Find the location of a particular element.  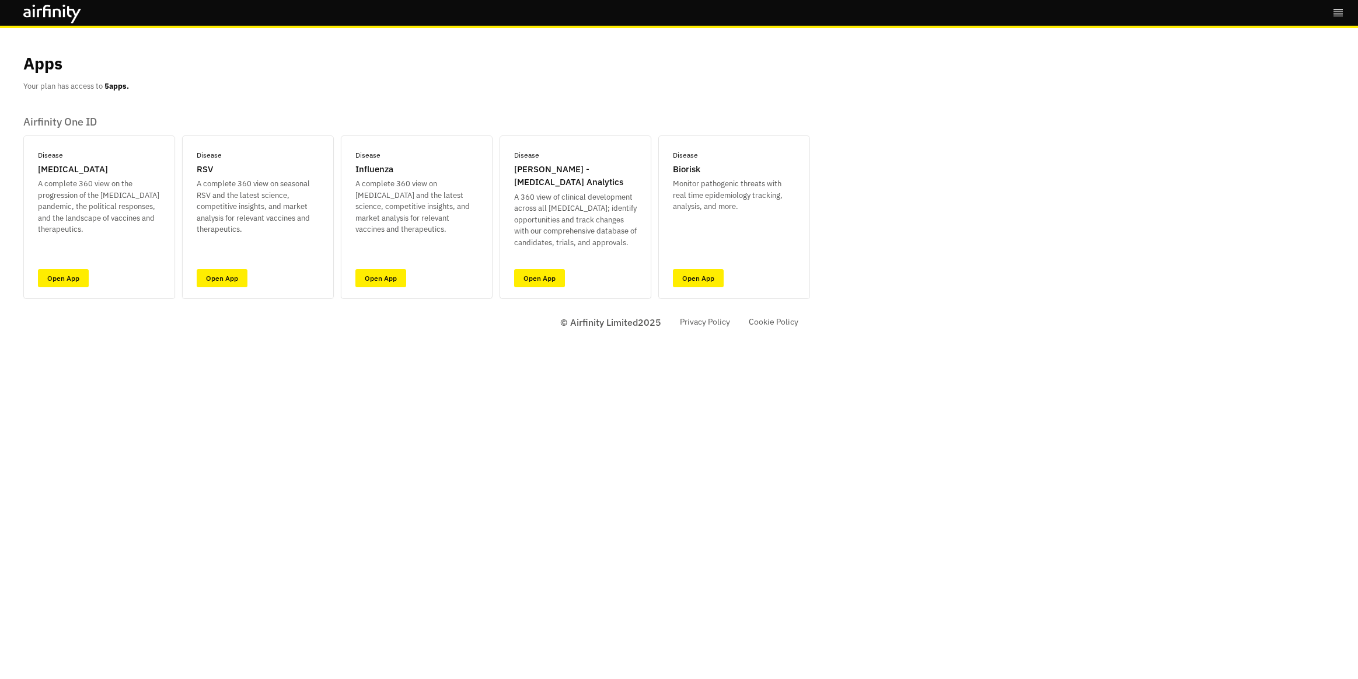

p: Your plan has access to is located at coordinates (76, 86).